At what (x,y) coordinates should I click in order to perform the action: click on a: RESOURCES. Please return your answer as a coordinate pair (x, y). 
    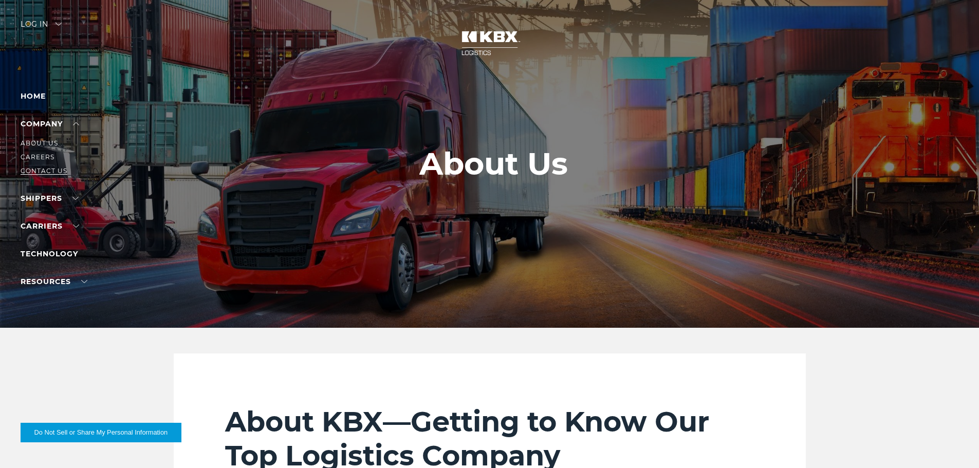
    Looking at the image, I should click on (54, 282).